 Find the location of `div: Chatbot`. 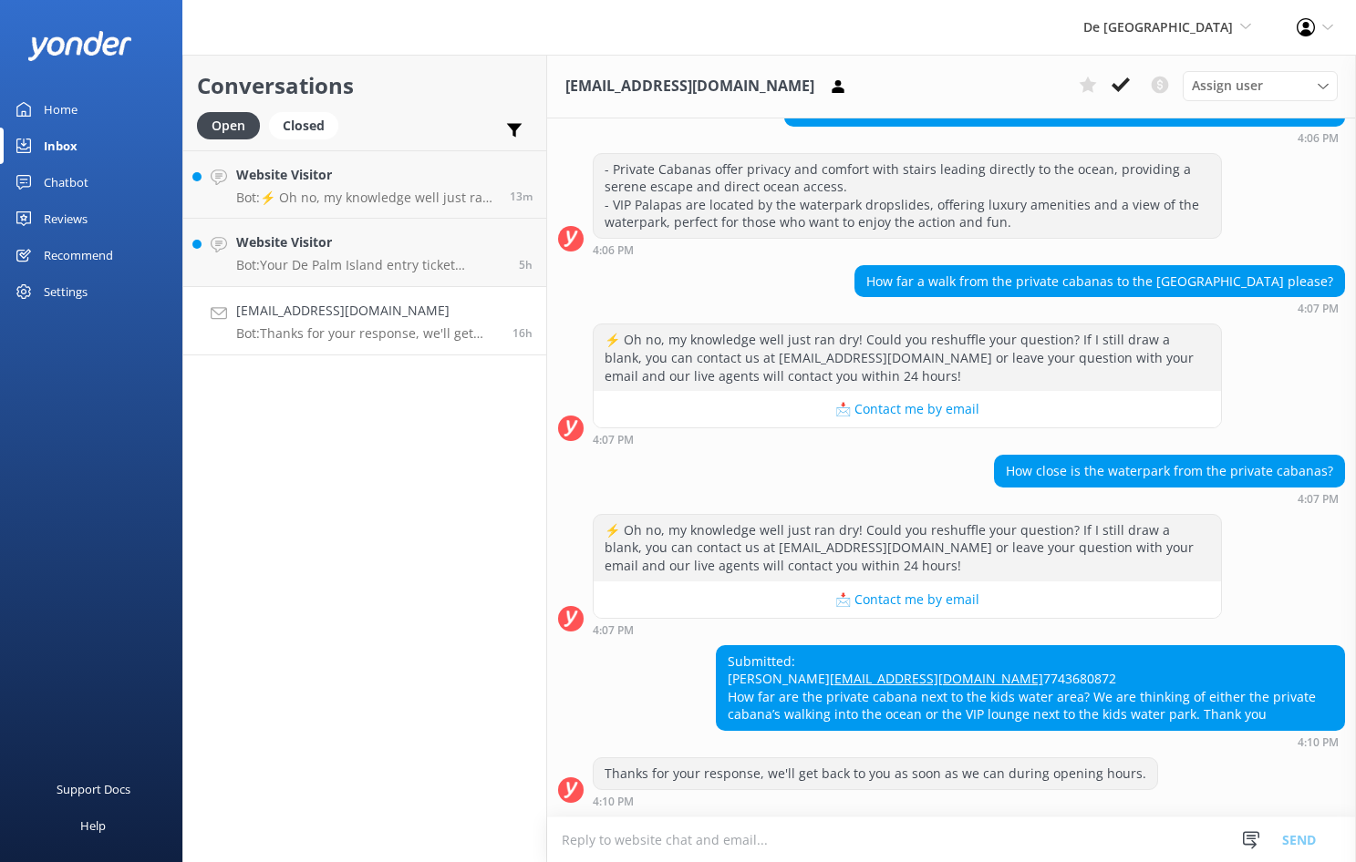

div: Chatbot is located at coordinates (66, 182).